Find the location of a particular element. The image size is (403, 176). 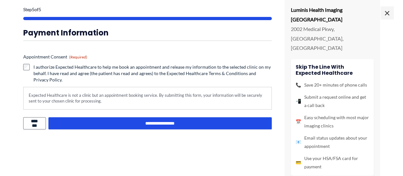

li: Submit a request online and get a call back is located at coordinates (333, 101).